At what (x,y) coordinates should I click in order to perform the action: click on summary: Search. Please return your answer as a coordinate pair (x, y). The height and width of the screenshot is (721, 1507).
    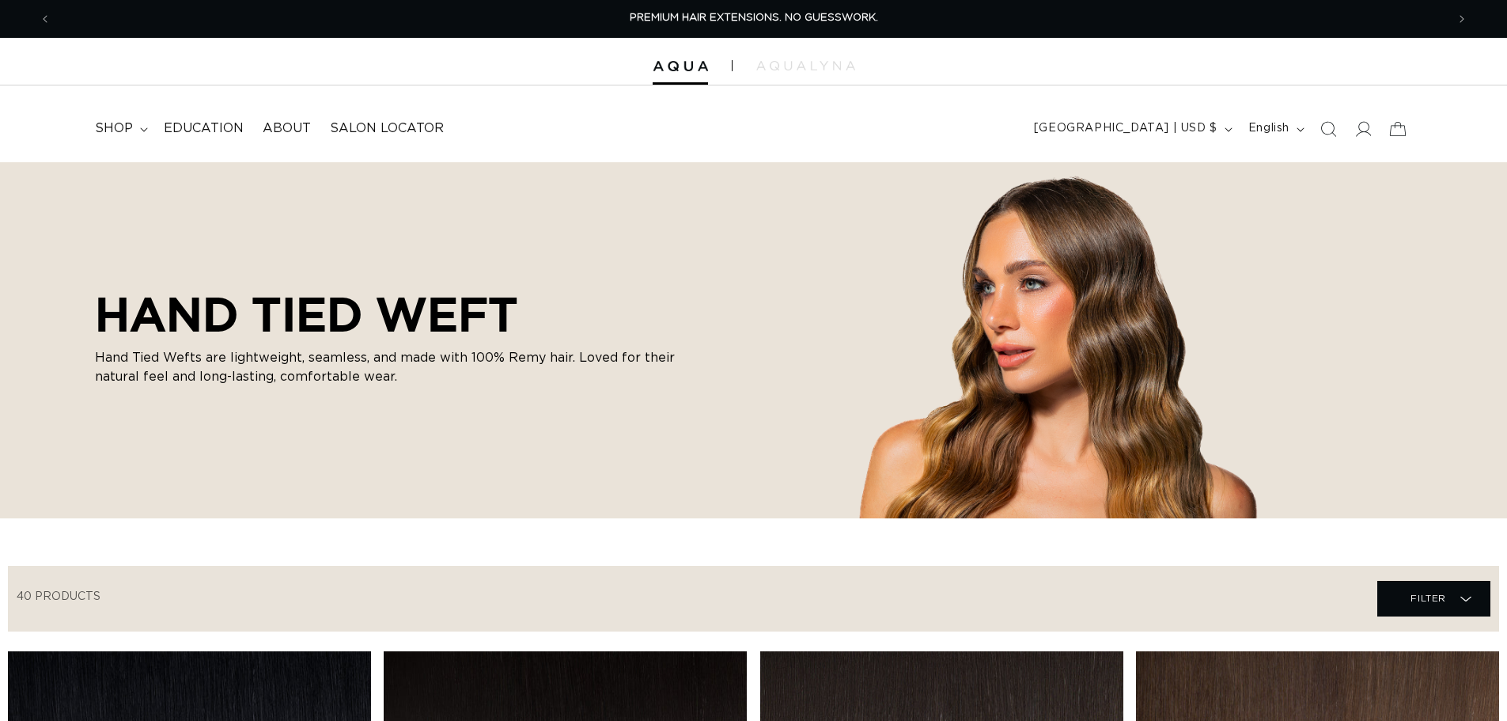
    Looking at the image, I should click on (1328, 129).